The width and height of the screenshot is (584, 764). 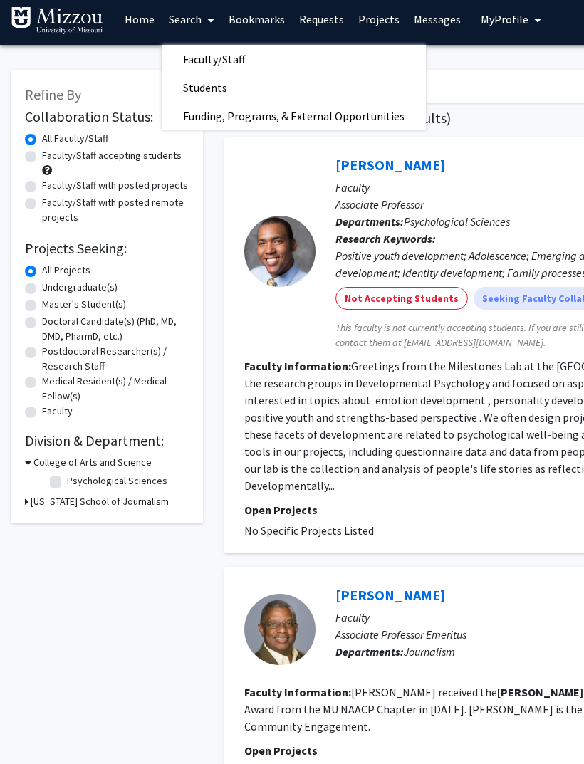 What do you see at coordinates (57, 21) in the screenshot?
I see `img: University of Missouri Logo` at bounding box center [57, 21].